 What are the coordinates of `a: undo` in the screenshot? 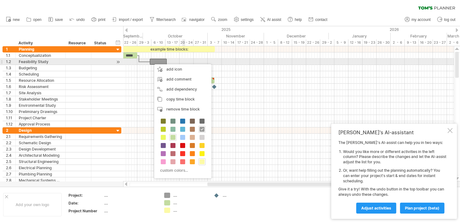 It's located at (77, 20).